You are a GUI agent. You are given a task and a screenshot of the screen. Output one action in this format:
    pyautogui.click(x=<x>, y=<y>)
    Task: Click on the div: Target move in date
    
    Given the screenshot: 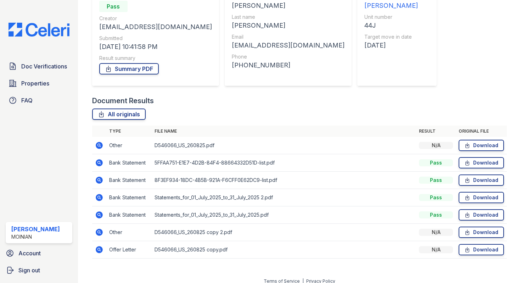 What is the action you would take?
    pyautogui.click(x=391, y=37)
    